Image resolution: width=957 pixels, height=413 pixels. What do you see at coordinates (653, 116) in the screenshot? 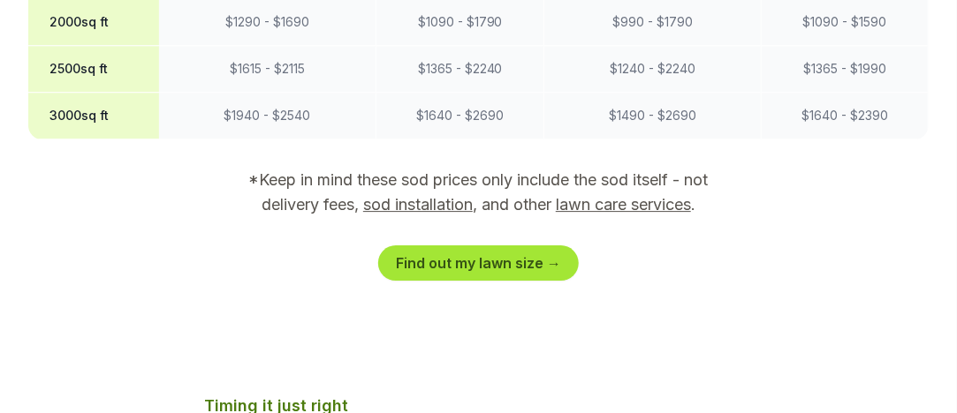
I see `td: $ 1490 - $ 2690` at bounding box center [653, 116].